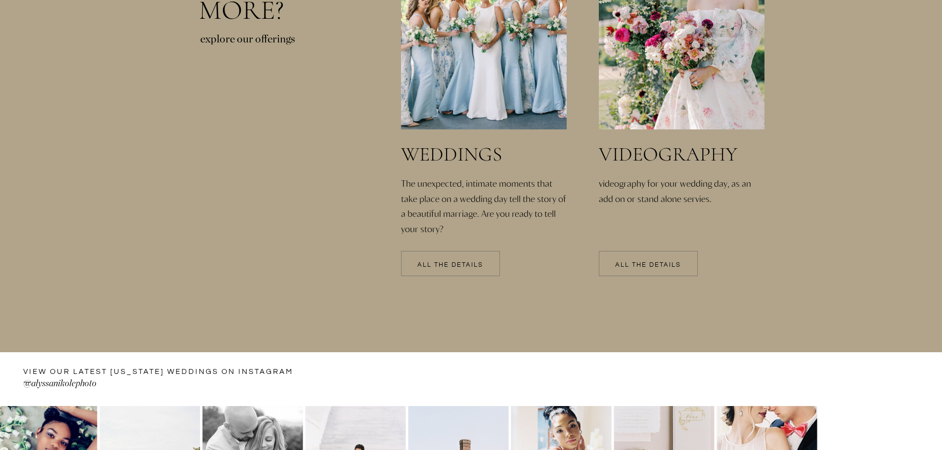 The image size is (942, 450). What do you see at coordinates (485, 197) in the screenshot?
I see `p: The unexpected, intimate moments that take place on a wedding day tell the story of a beautiful m...` at bounding box center [485, 197].